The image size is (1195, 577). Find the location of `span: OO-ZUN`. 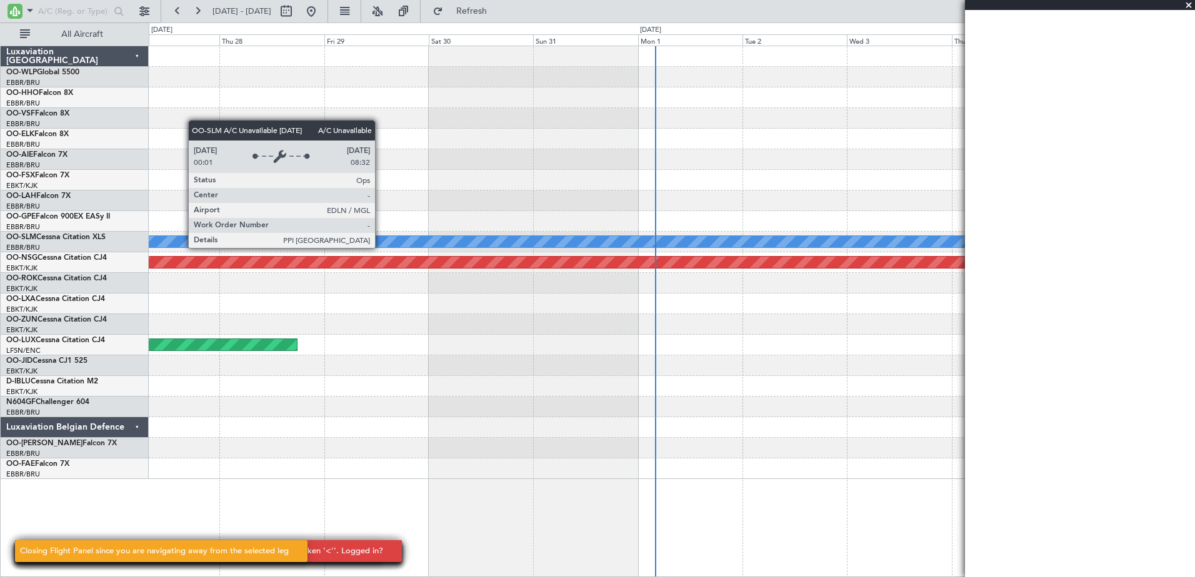

span: OO-ZUN is located at coordinates (22, 320).